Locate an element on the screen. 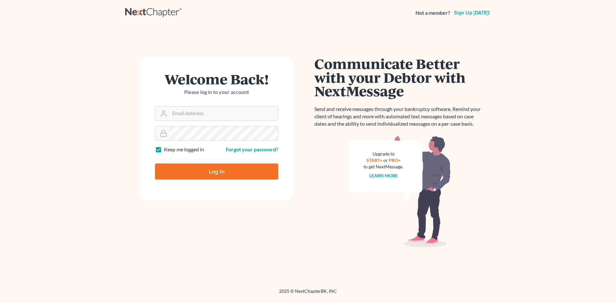 The width and height of the screenshot is (616, 303). a: START+ is located at coordinates (374, 160).